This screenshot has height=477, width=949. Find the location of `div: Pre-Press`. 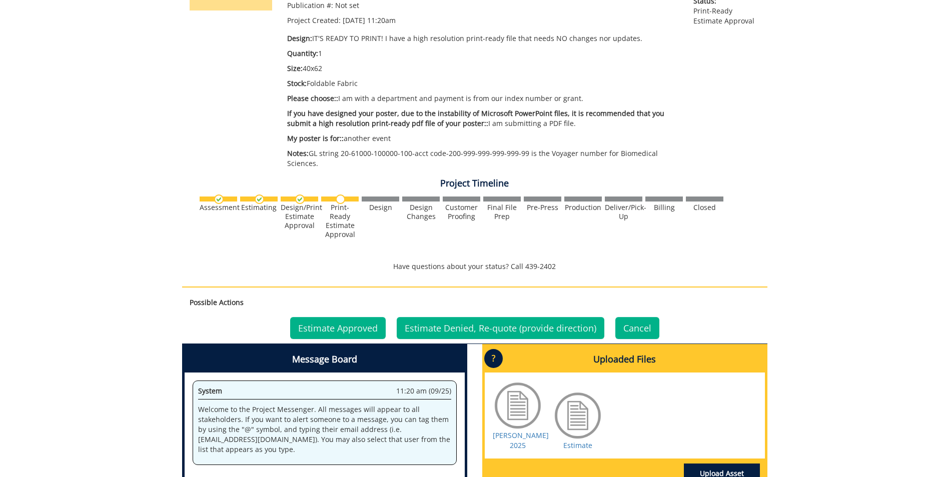

div: Pre-Press is located at coordinates (542, 208).